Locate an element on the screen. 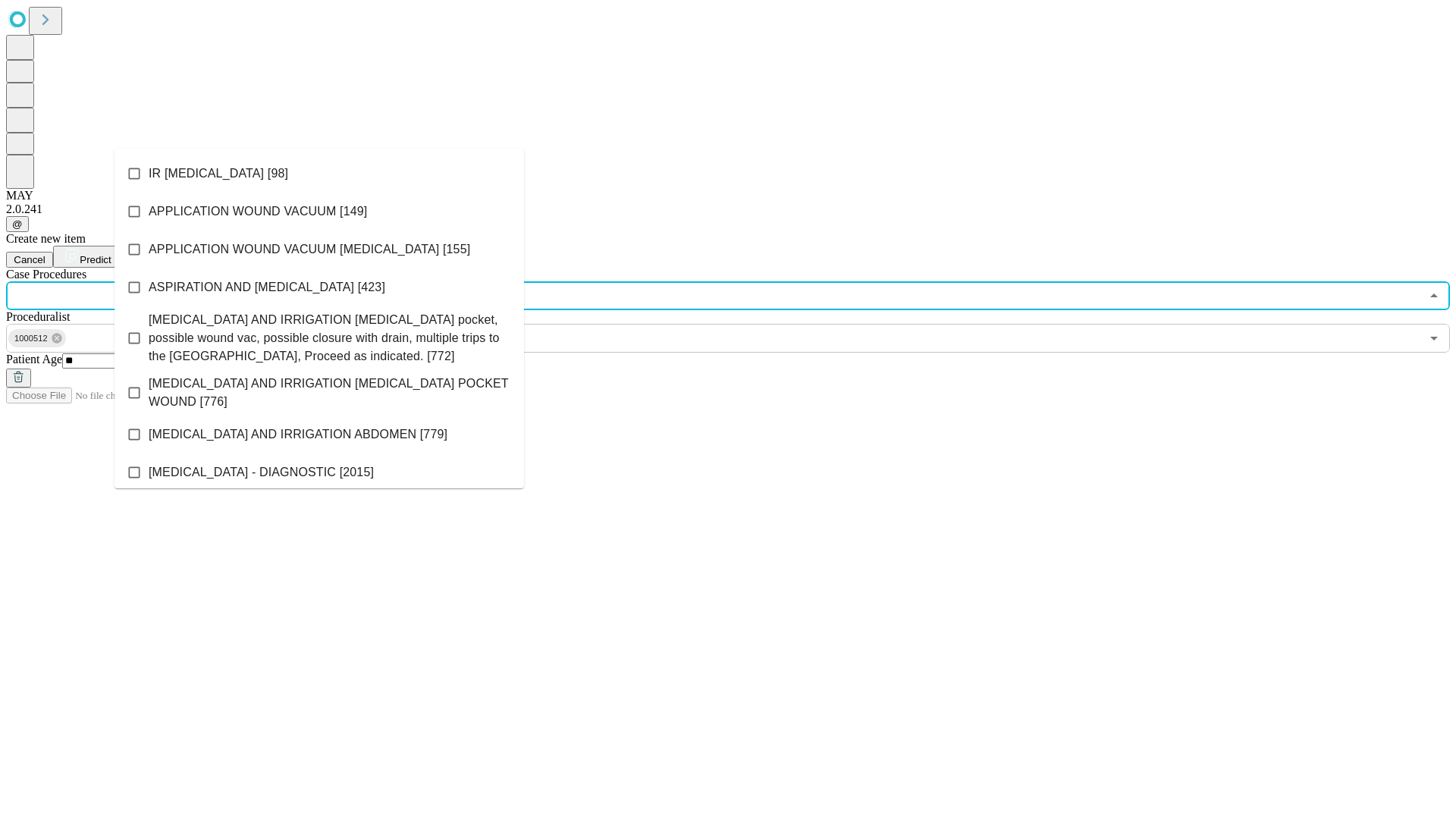  span: Create new item is located at coordinates (46, 238).